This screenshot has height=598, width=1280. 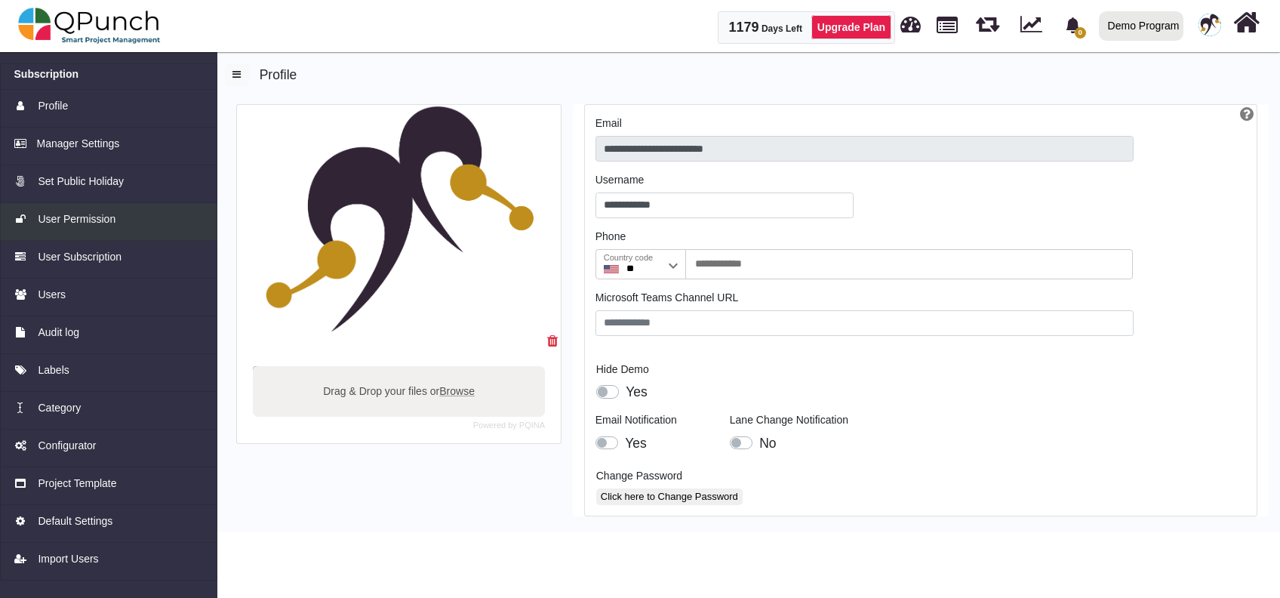 I want to click on span: Default Settings, so click(x=75, y=521).